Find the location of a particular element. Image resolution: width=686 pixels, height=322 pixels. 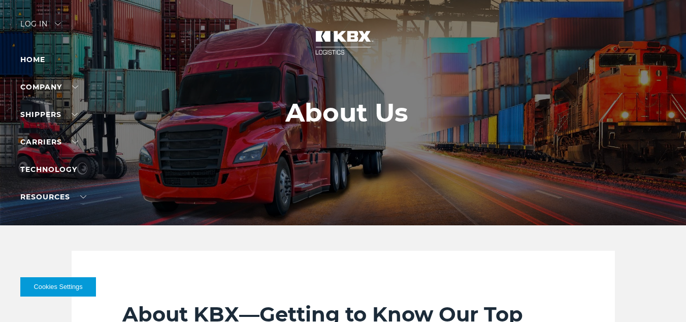

a: Carriers is located at coordinates (49, 142).